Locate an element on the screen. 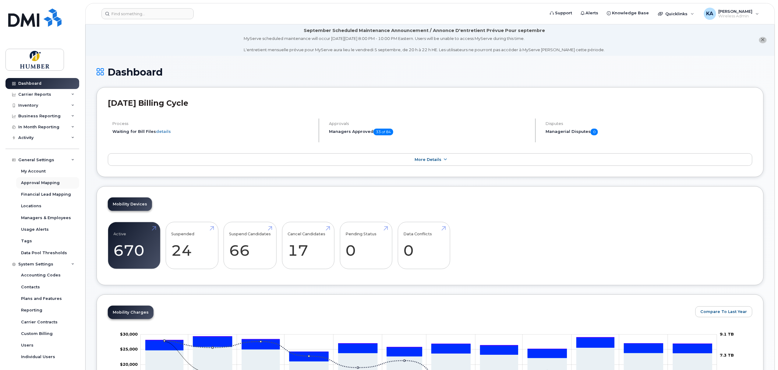 Image resolution: width=778 pixels, height=370 pixels. a: Cancel Candidates 17 is located at coordinates (308, 246).